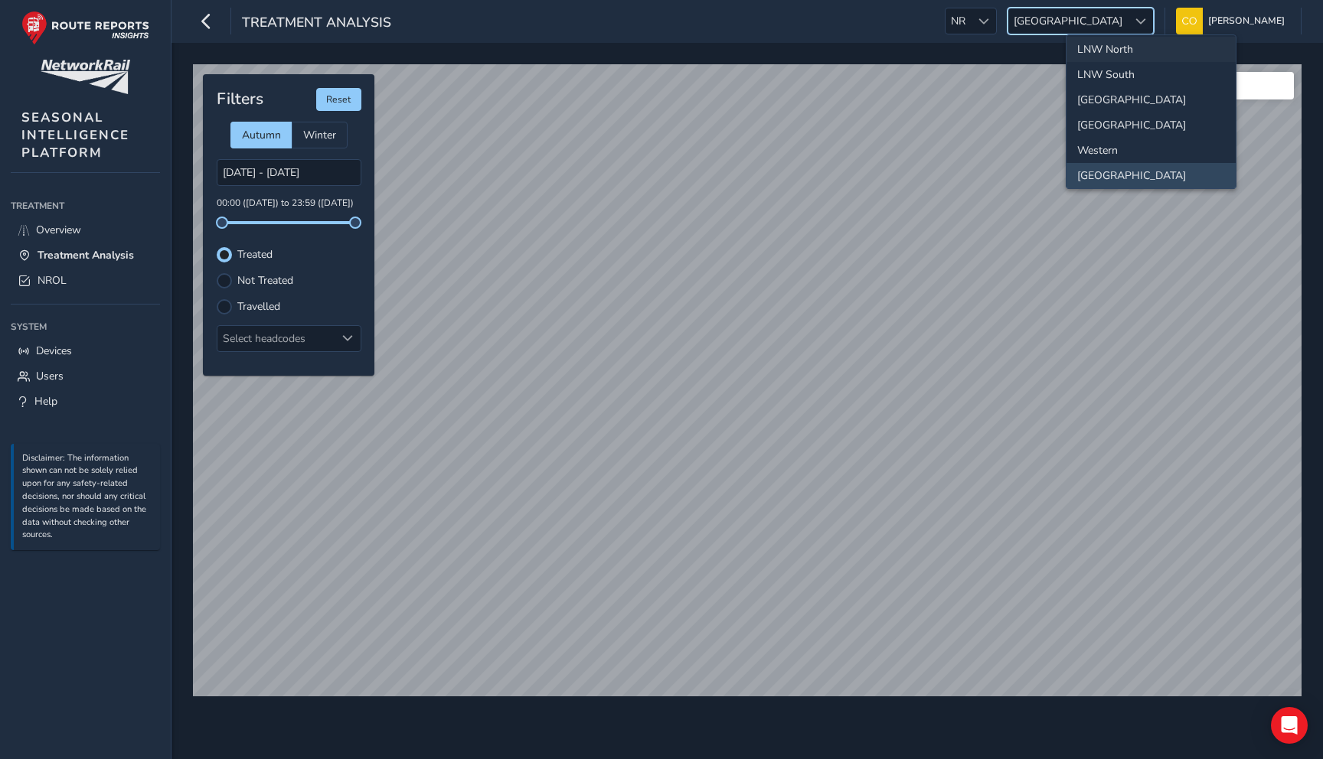  What do you see at coordinates (85, 28) in the screenshot?
I see `img: rr logo` at bounding box center [85, 28].